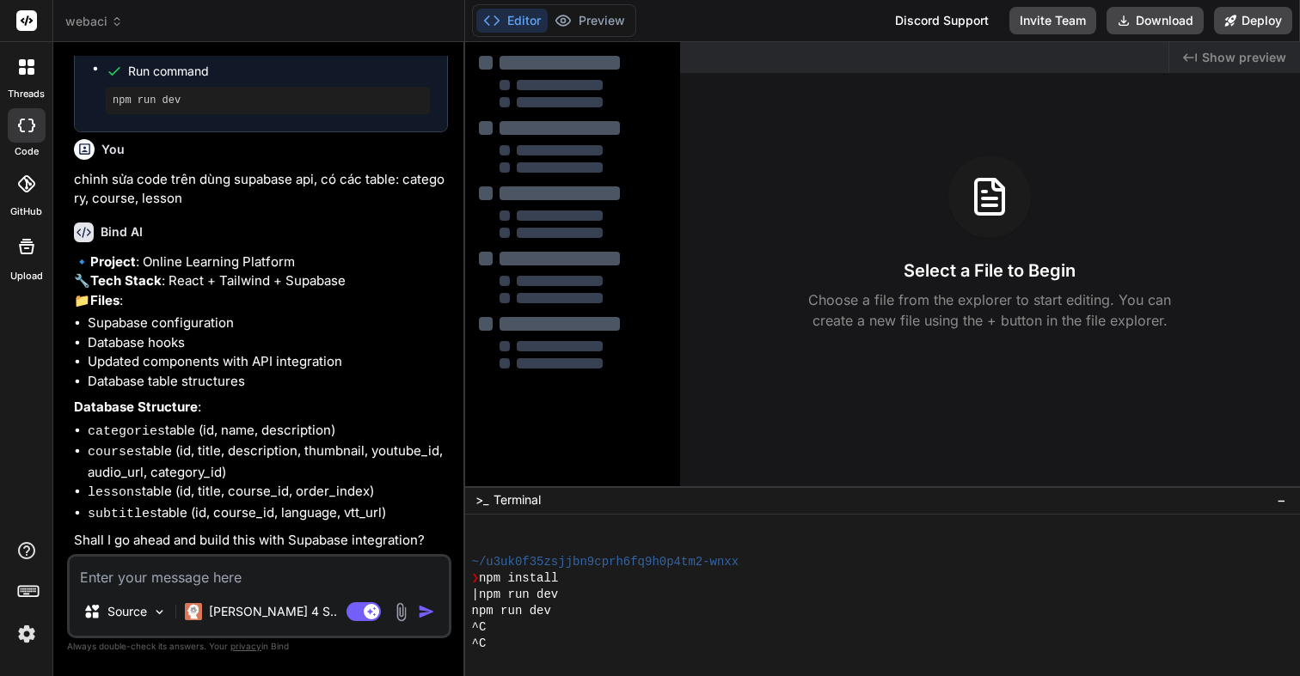 The width and height of the screenshot is (1300, 676). Describe the element at coordinates (136, 407) in the screenshot. I see `strong: Database Structure` at that location.